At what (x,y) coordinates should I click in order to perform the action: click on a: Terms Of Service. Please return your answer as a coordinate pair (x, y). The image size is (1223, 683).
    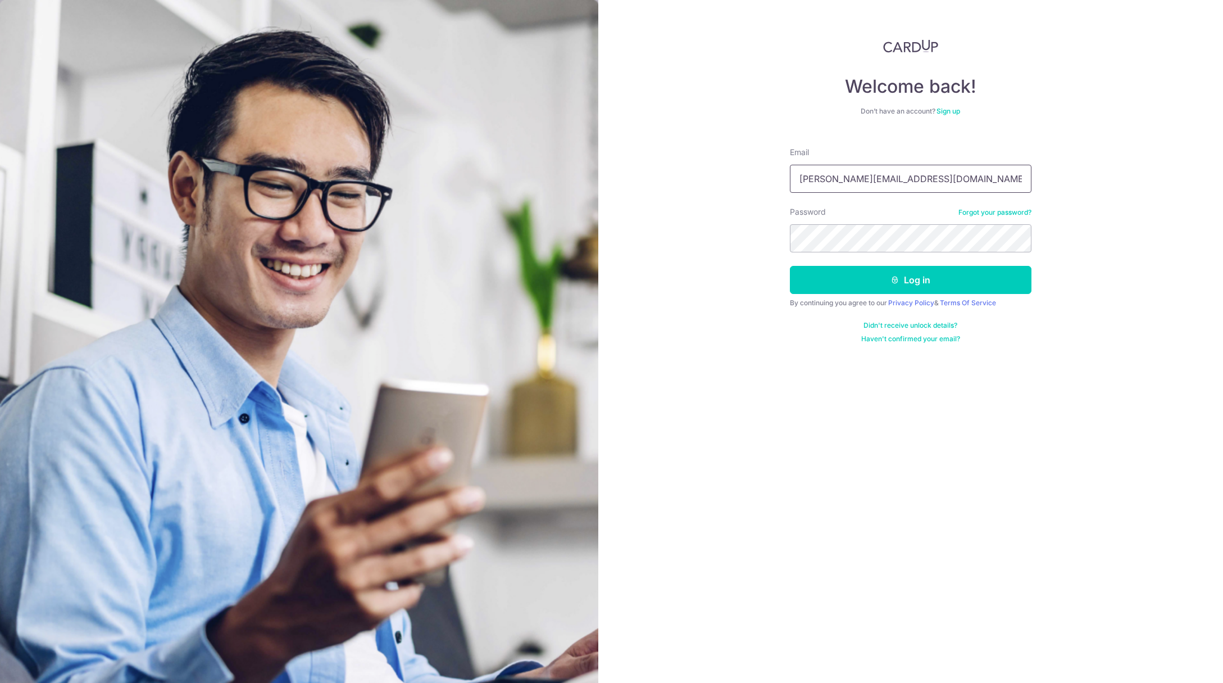
    Looking at the image, I should click on (968, 302).